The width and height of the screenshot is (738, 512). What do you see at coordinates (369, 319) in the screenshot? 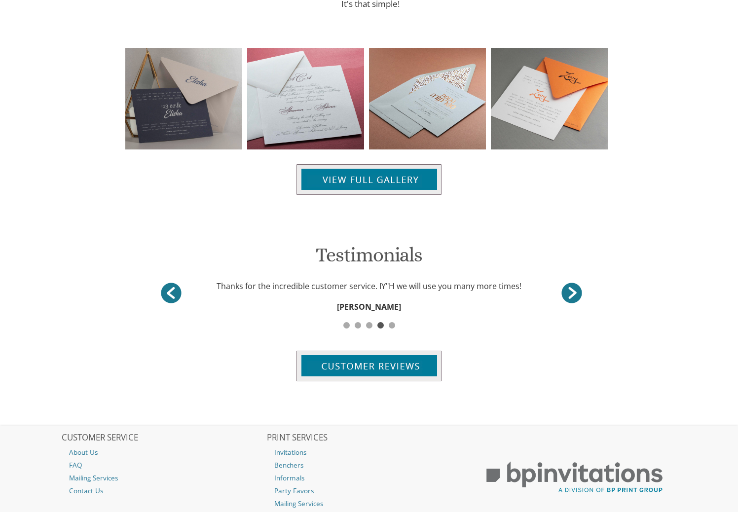
I see `a: 3` at bounding box center [369, 319].